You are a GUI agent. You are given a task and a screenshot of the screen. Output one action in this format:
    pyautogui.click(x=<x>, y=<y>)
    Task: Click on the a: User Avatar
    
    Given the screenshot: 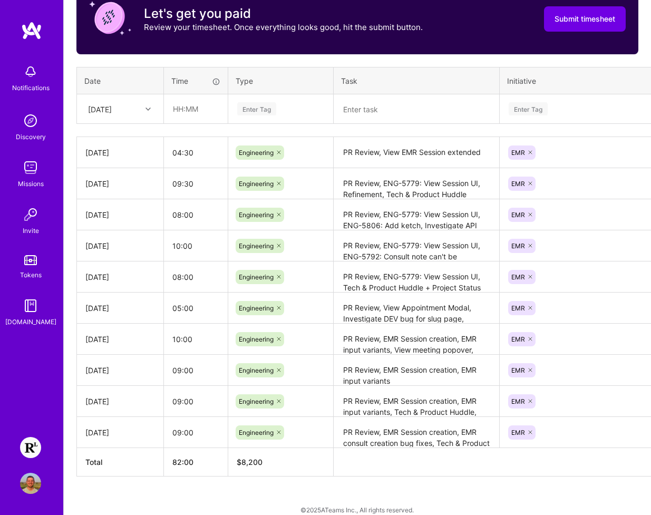 What is the action you would take?
    pyautogui.click(x=31, y=484)
    